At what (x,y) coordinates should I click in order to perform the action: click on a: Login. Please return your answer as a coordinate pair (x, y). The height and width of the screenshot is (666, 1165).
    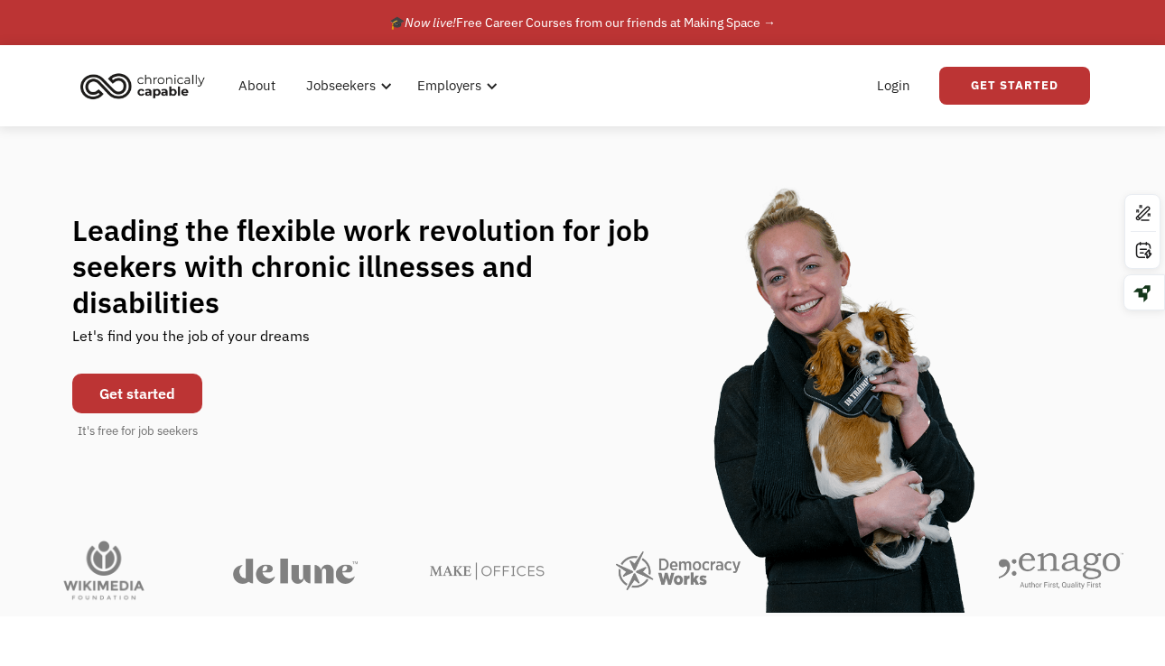
    Looking at the image, I should click on (893, 86).